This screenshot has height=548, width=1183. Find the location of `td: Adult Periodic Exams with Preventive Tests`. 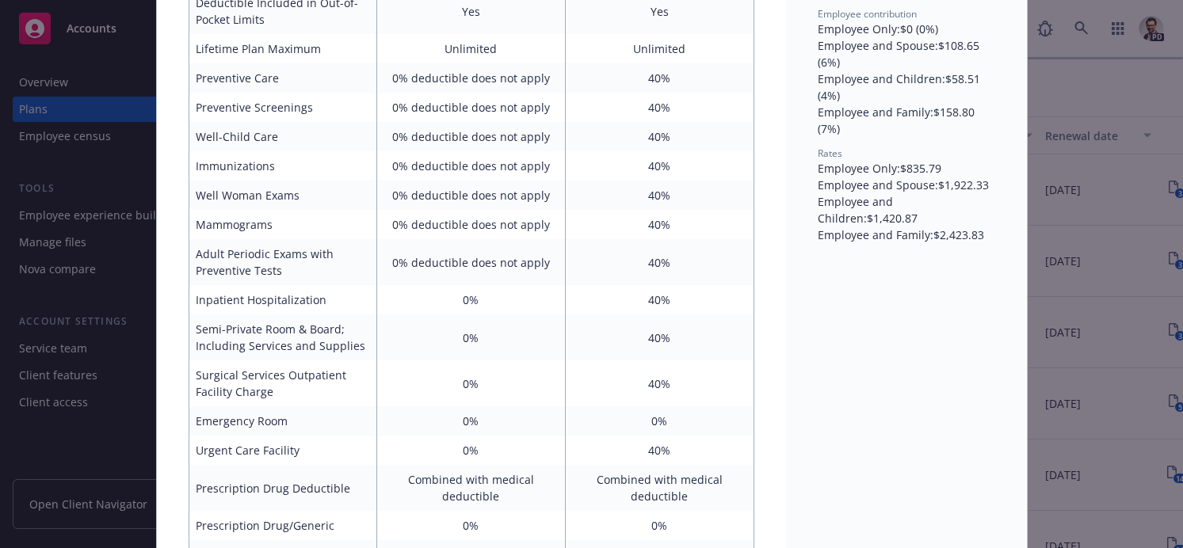

td: Adult Periodic Exams with Preventive Tests is located at coordinates (283, 262).